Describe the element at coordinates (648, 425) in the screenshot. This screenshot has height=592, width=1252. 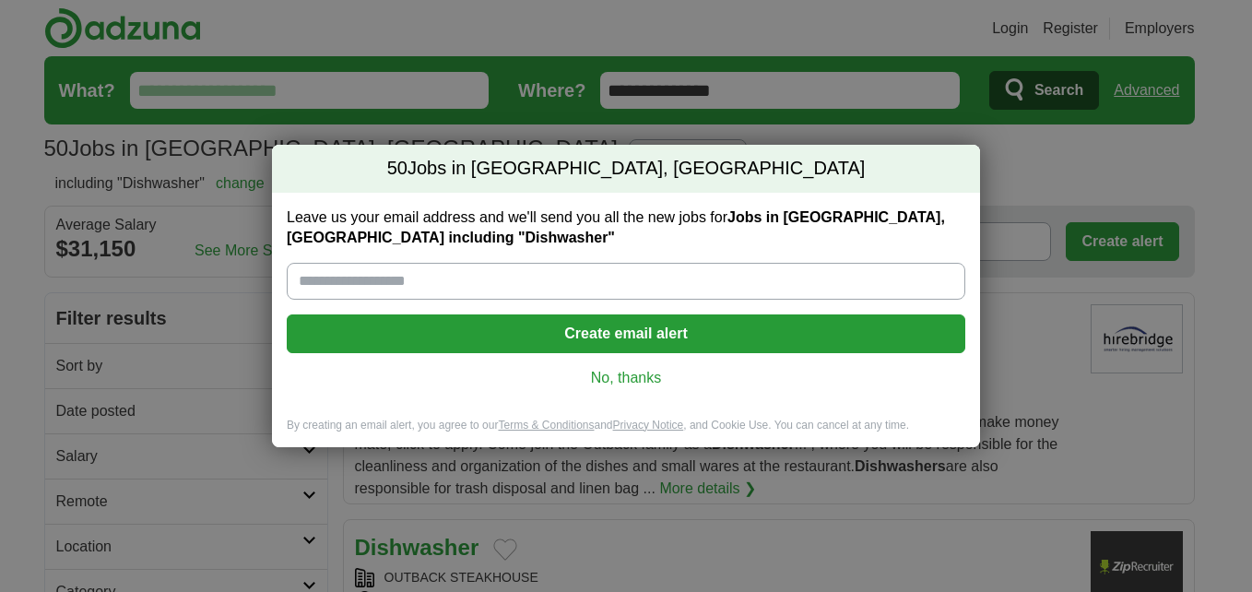
I see `a: Privacy Notice` at that location.